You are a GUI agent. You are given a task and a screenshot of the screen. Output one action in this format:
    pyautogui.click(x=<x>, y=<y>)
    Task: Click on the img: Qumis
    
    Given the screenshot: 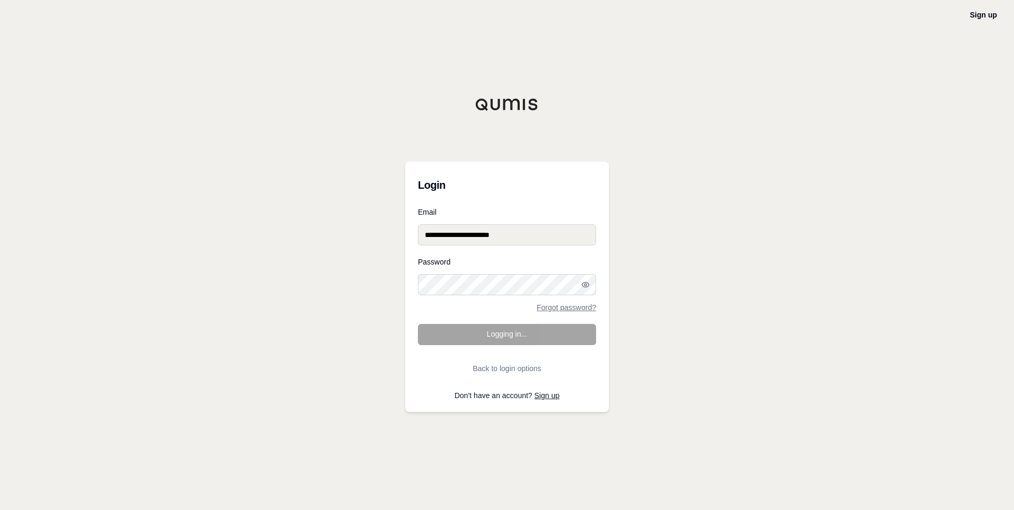 What is the action you would take?
    pyautogui.click(x=507, y=104)
    